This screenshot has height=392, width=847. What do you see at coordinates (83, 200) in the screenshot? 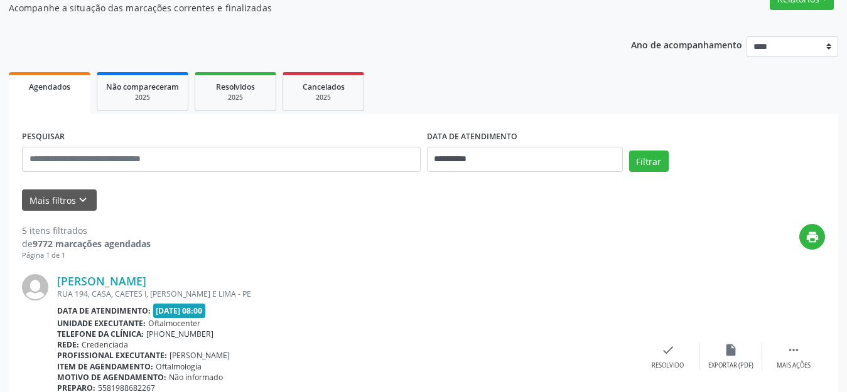
I see `i: keyboard_arrow_down` at bounding box center [83, 200].